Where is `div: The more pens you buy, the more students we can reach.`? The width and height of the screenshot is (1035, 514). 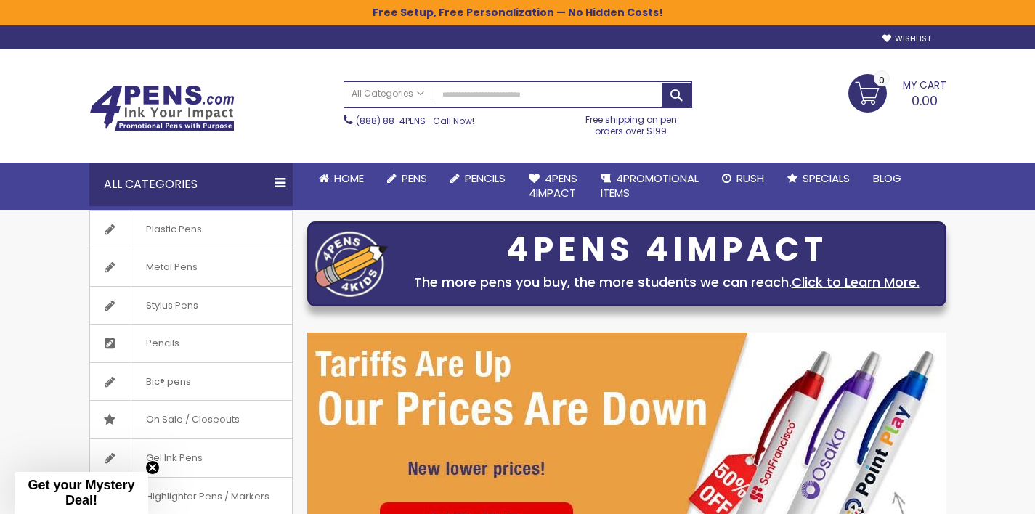
div: The more pens you buy, the more students we can reach. is located at coordinates (667, 283).